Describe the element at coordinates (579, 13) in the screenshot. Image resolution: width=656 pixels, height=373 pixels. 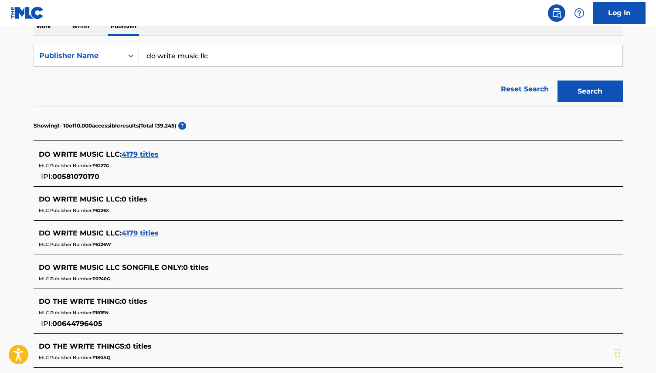
I see `div: Help` at that location.